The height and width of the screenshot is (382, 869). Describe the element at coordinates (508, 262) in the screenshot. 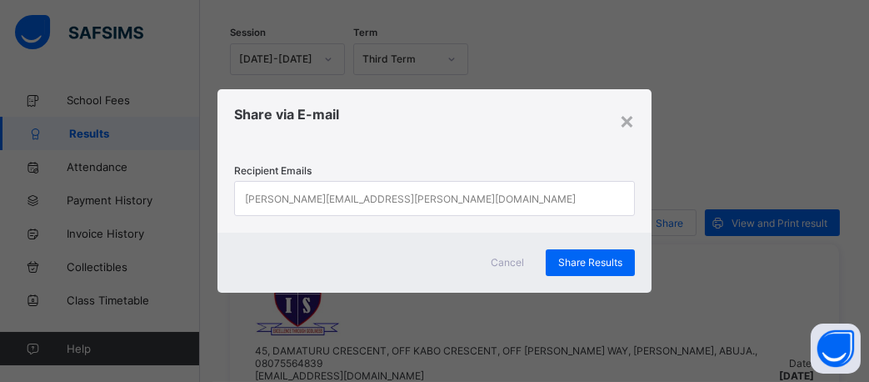

I see `span: Cancel` at that location.